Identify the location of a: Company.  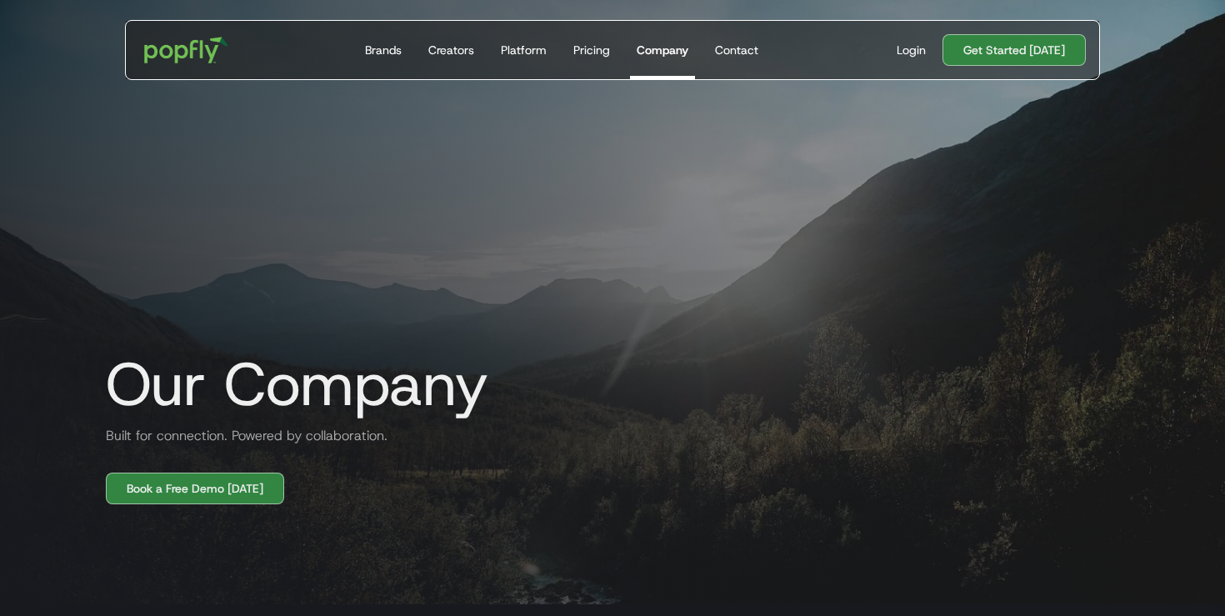
(663, 50).